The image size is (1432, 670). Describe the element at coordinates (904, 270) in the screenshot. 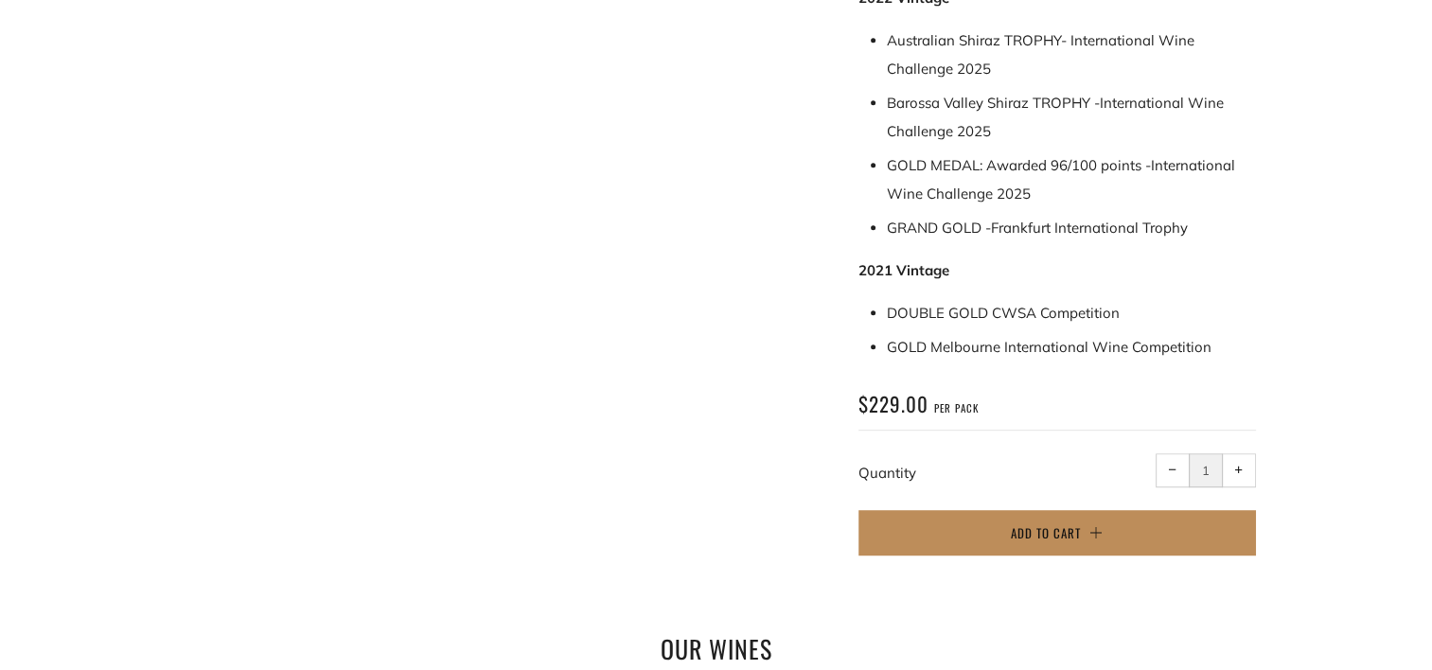

I see `strong: 2021 Vintage` at that location.